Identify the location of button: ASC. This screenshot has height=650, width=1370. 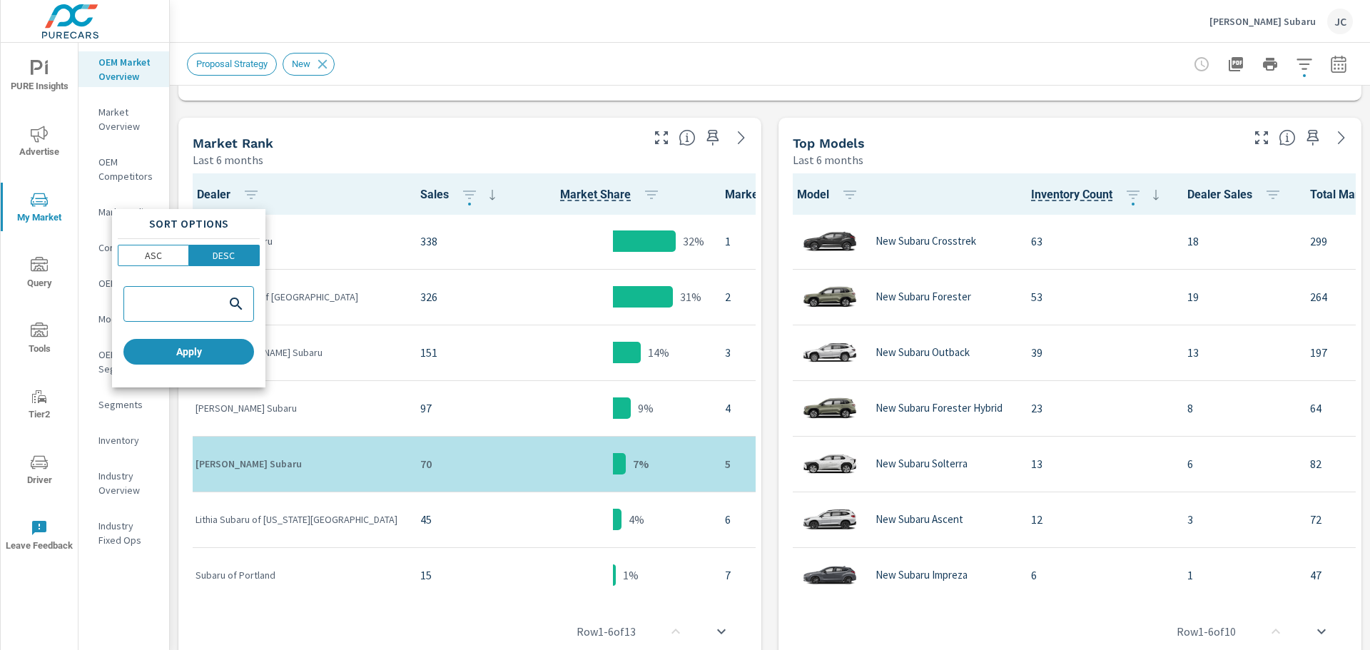
(153, 256).